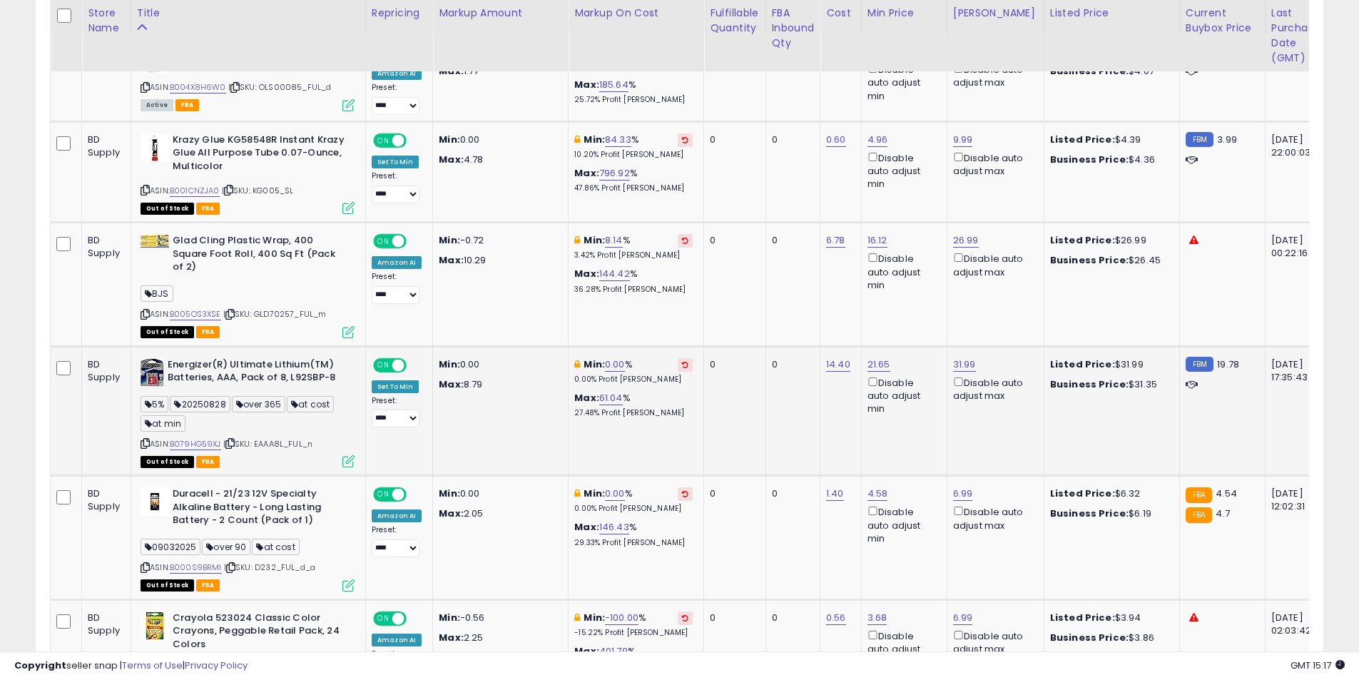  I want to click on small: FBA, so click(1198, 515).